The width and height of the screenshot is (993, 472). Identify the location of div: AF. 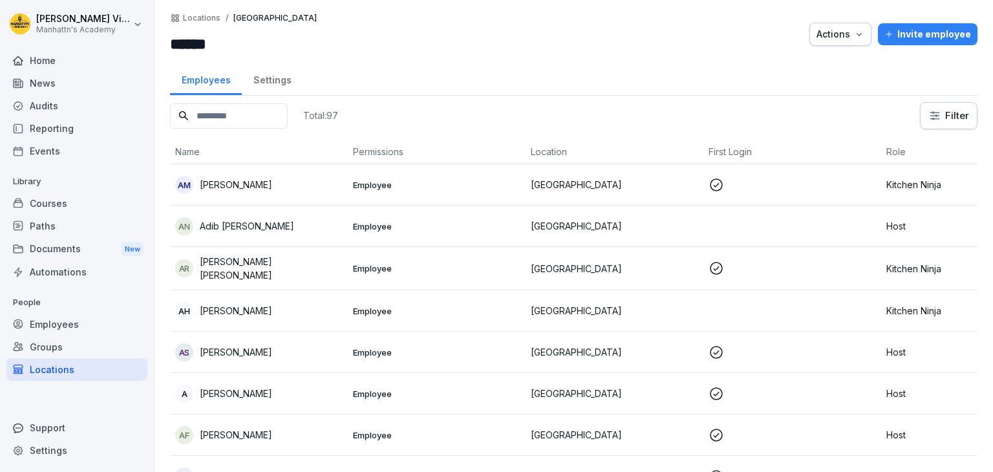
(184, 435).